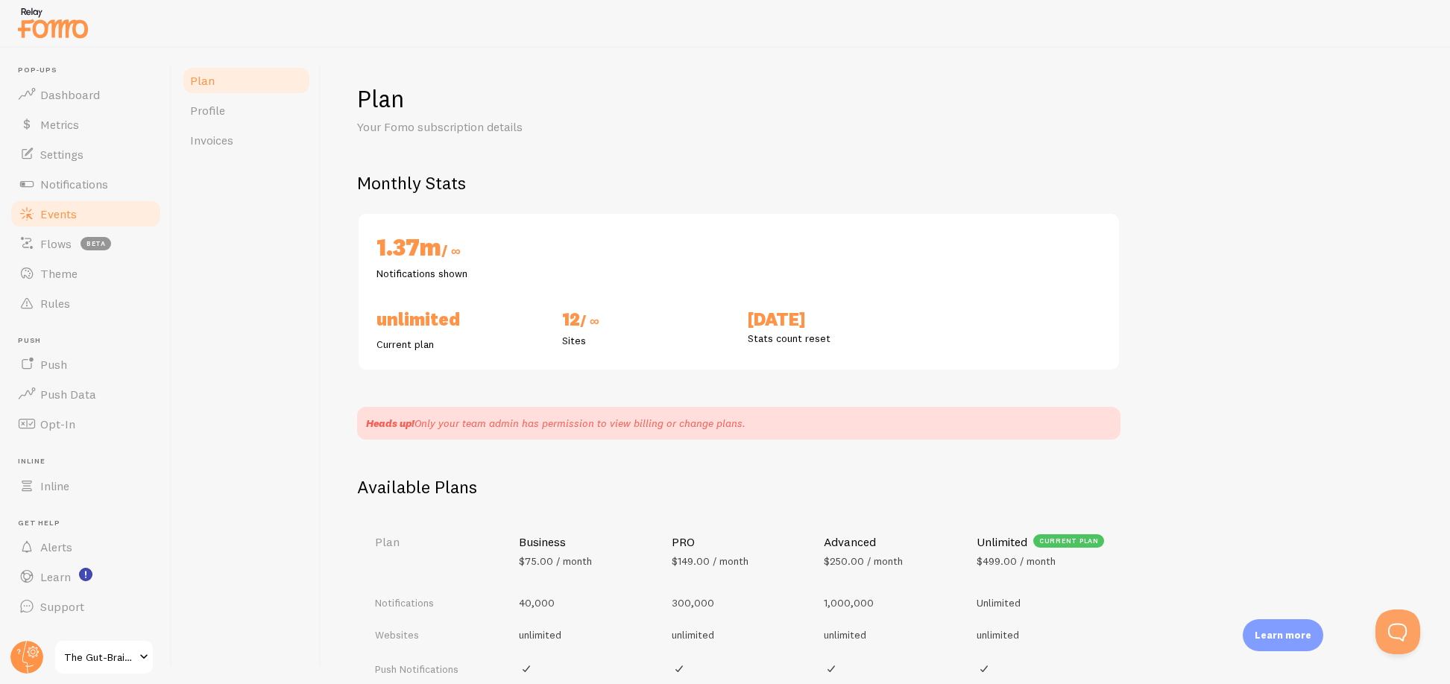  I want to click on span: Invoices, so click(212, 140).